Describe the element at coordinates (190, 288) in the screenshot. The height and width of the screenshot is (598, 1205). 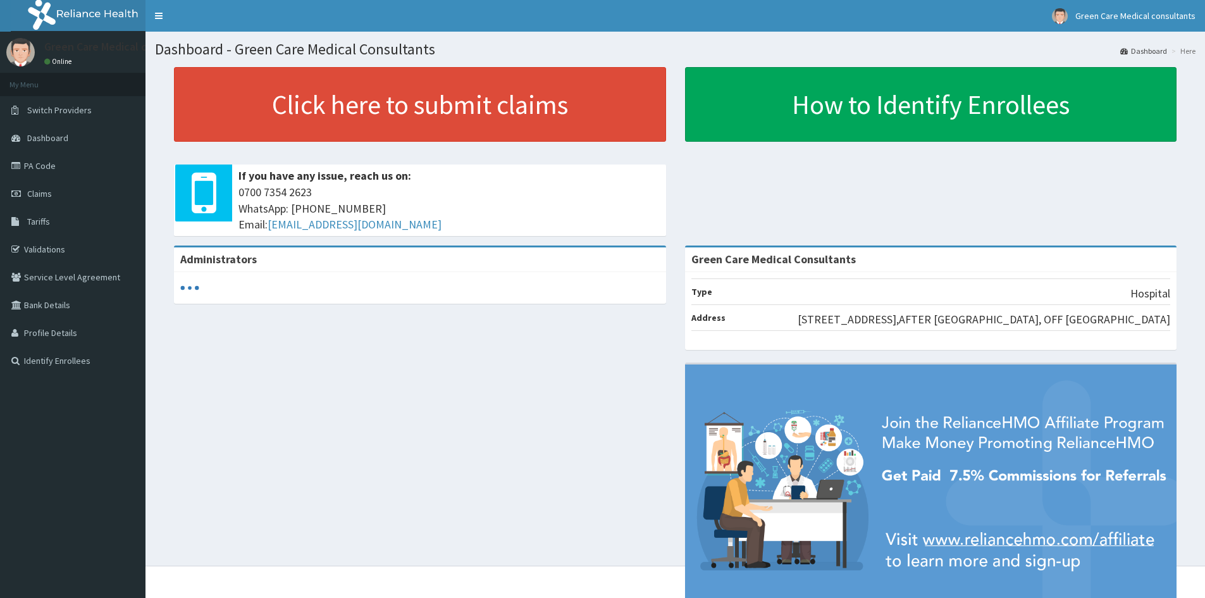
I see `svg: audio-loading` at that location.